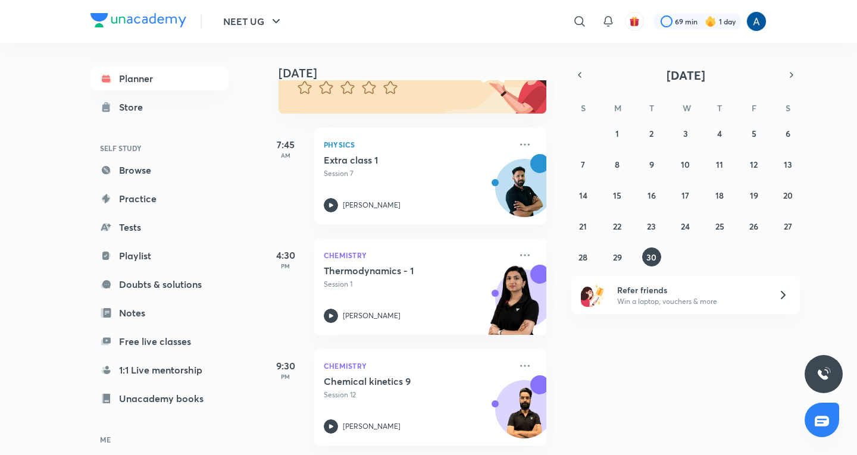  I want to click on abbr: September 15, 2025, so click(617, 195).